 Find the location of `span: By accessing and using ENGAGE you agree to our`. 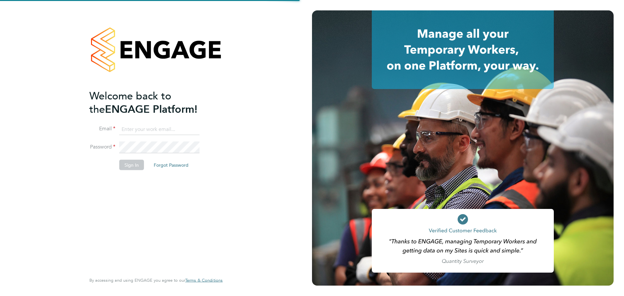

span: By accessing and using ENGAGE you agree to our is located at coordinates (156, 280).